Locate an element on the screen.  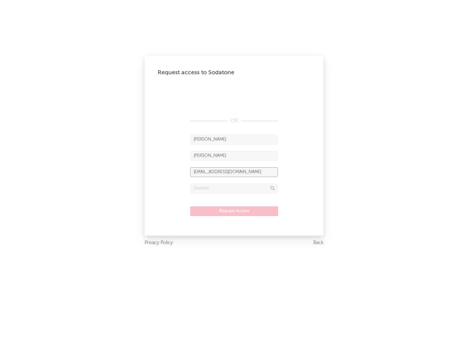
a: Back is located at coordinates (318, 243).